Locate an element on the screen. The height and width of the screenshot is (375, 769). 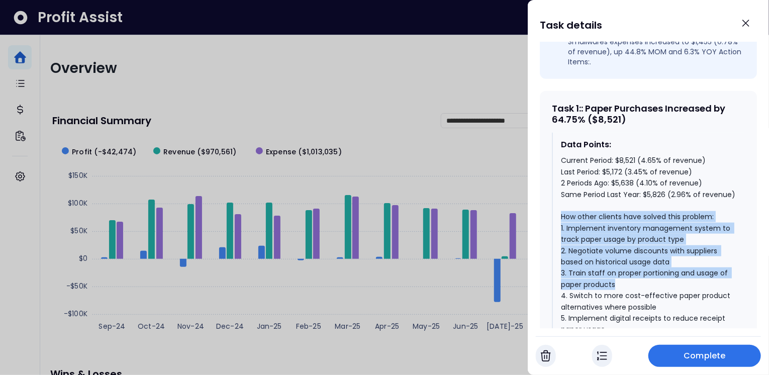
button: Close is located at coordinates (746, 23).